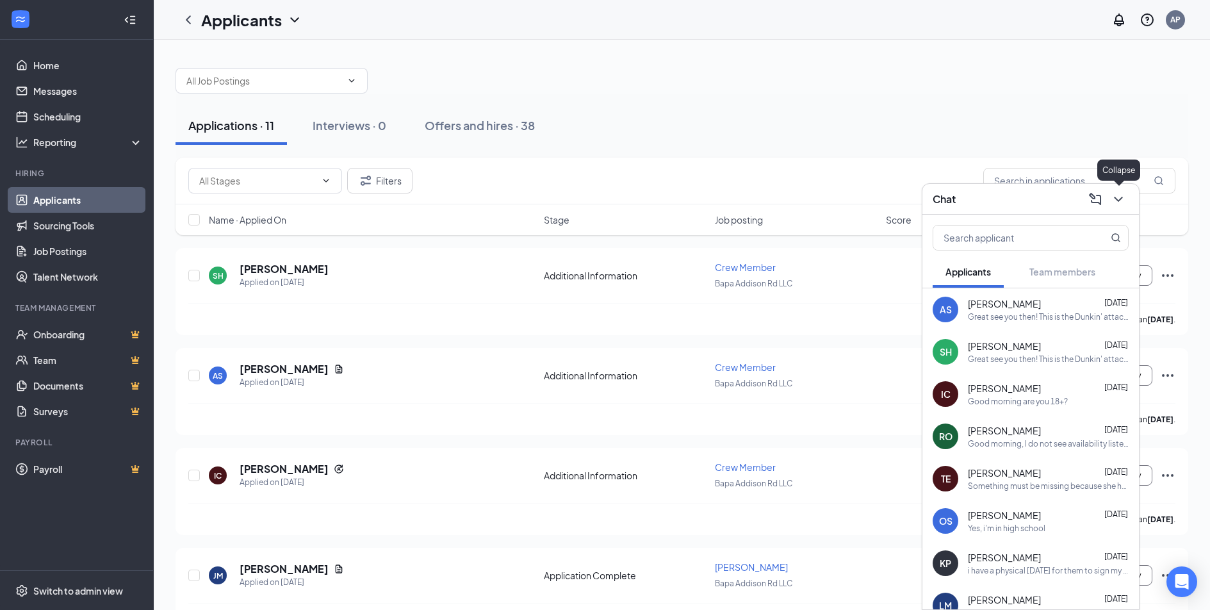  Describe the element at coordinates (88, 117) in the screenshot. I see `a: Scheduling` at that location.